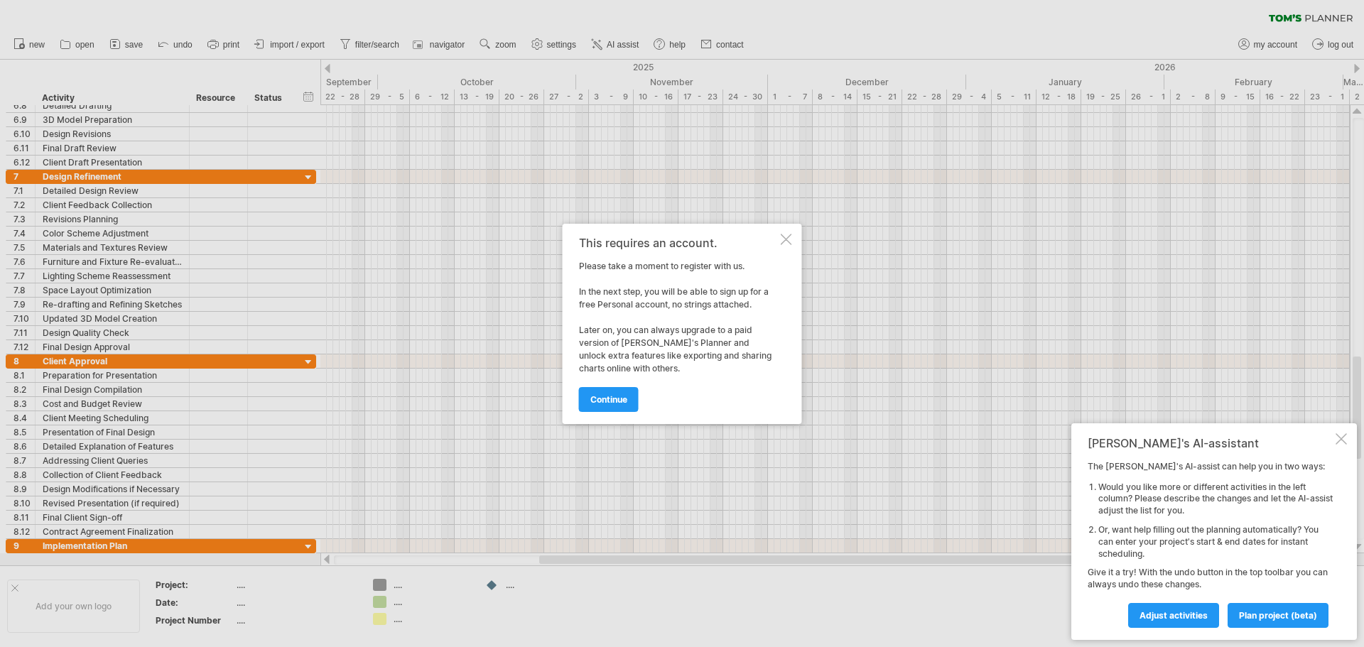  What do you see at coordinates (1278, 615) in the screenshot?
I see `span: plan project (beta)` at bounding box center [1278, 615].